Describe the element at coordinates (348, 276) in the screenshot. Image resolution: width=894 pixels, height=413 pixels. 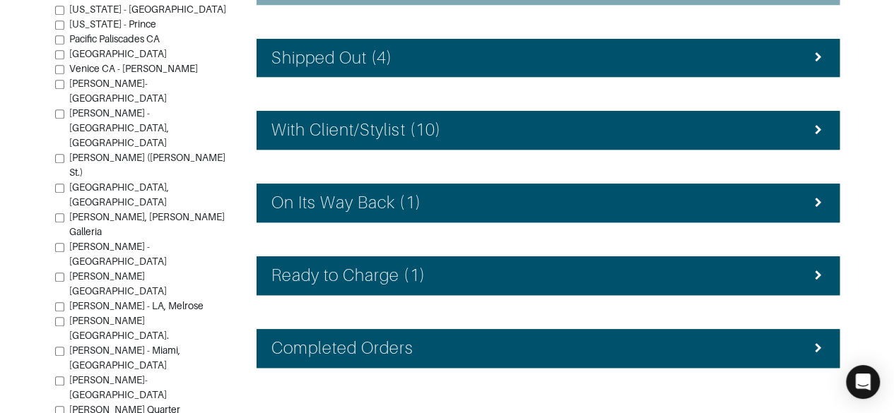
I see `h4: Ready to Charge (1)` at that location.